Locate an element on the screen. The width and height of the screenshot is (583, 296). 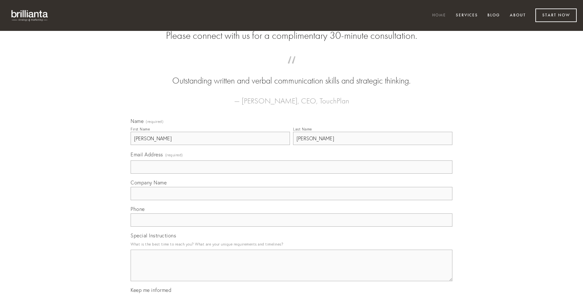
a: Home is located at coordinates (439, 15).